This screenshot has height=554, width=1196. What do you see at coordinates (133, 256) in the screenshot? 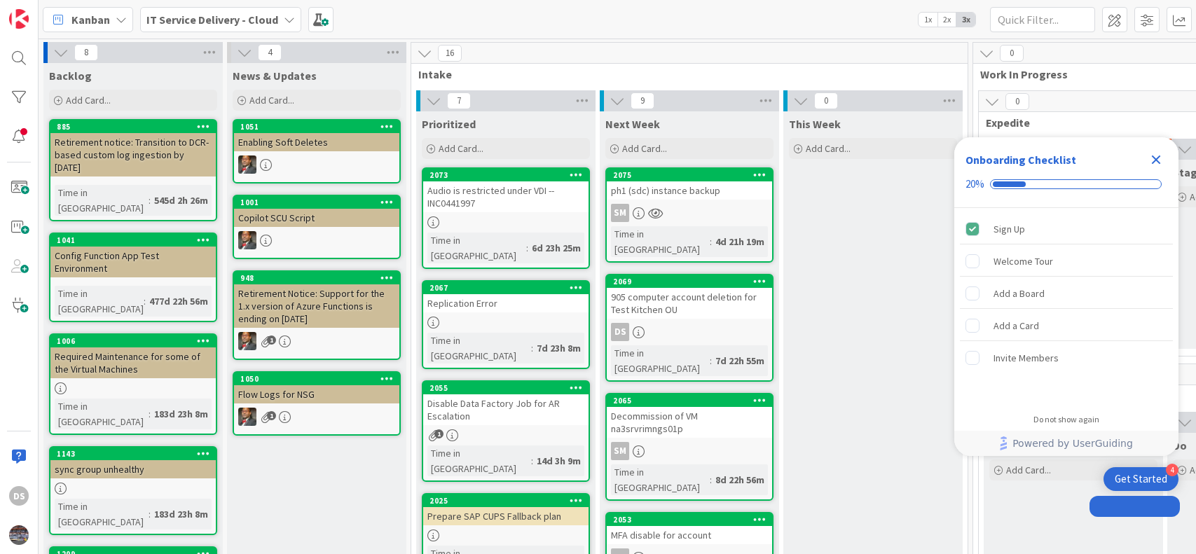
I see `div: 1041Config Function App Test Environment` at bounding box center [133, 256].